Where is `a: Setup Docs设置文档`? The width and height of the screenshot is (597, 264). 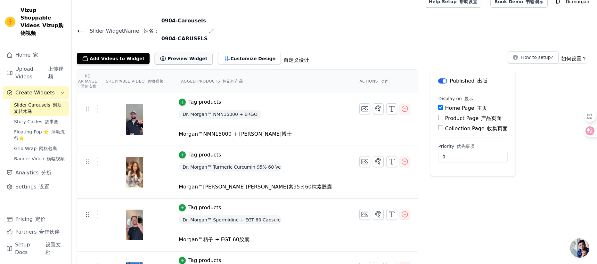 a: Setup Docs设置文档 is located at coordinates (36, 249).